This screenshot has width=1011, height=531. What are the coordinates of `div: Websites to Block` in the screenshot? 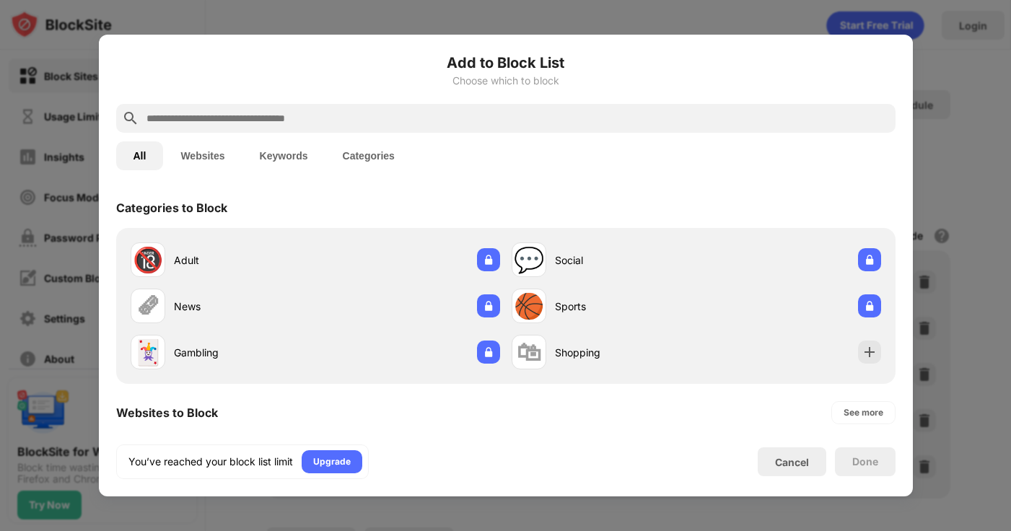 It's located at (167, 413).